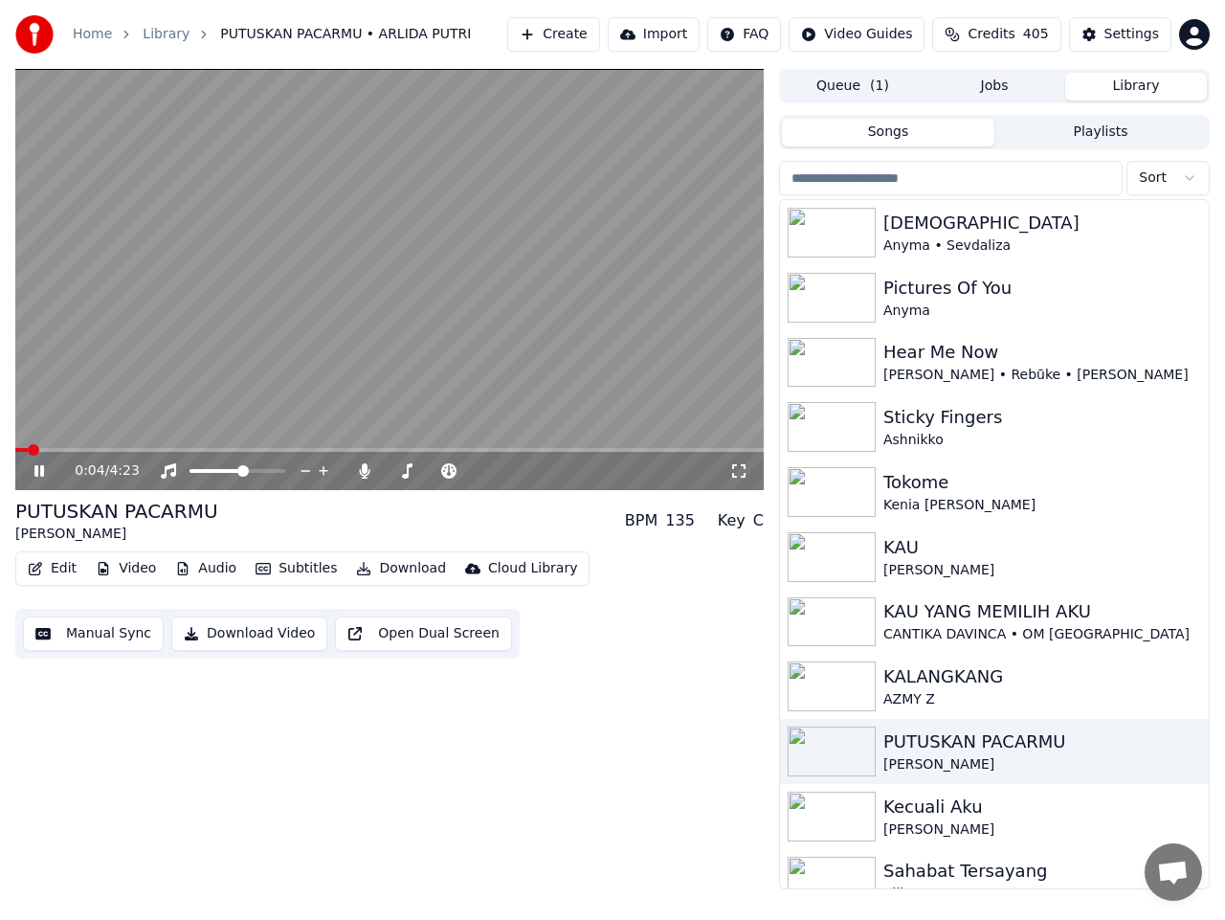  Describe the element at coordinates (1173, 872) in the screenshot. I see `div: Open chat` at that location.